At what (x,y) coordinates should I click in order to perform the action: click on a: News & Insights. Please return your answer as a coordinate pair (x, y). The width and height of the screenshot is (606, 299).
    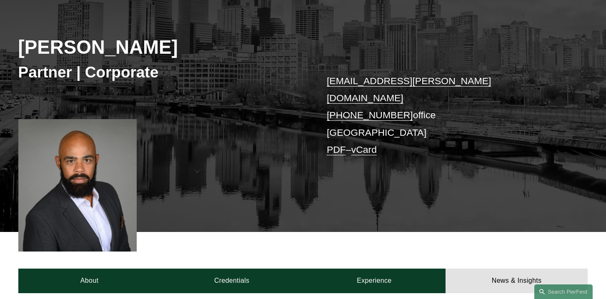
    Looking at the image, I should click on (517, 281).